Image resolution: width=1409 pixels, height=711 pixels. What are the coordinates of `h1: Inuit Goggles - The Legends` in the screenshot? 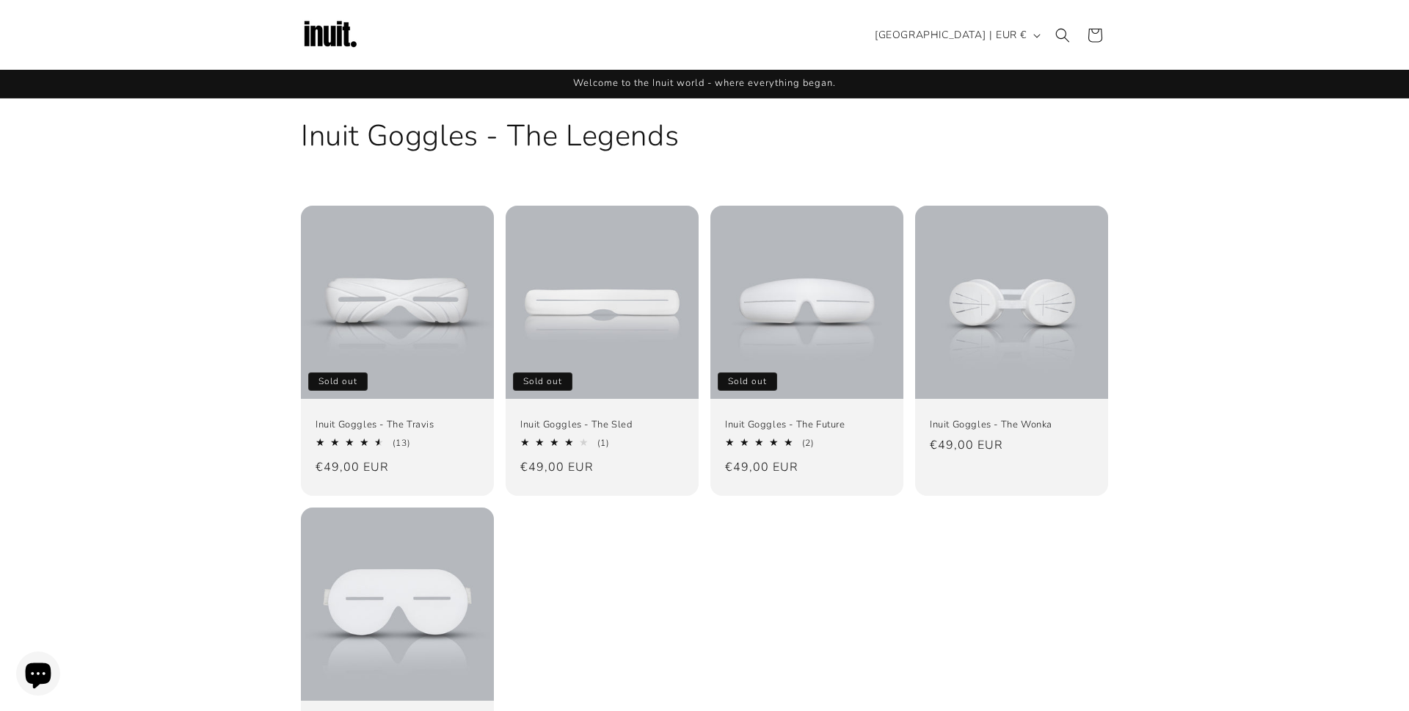 It's located at (705, 136).